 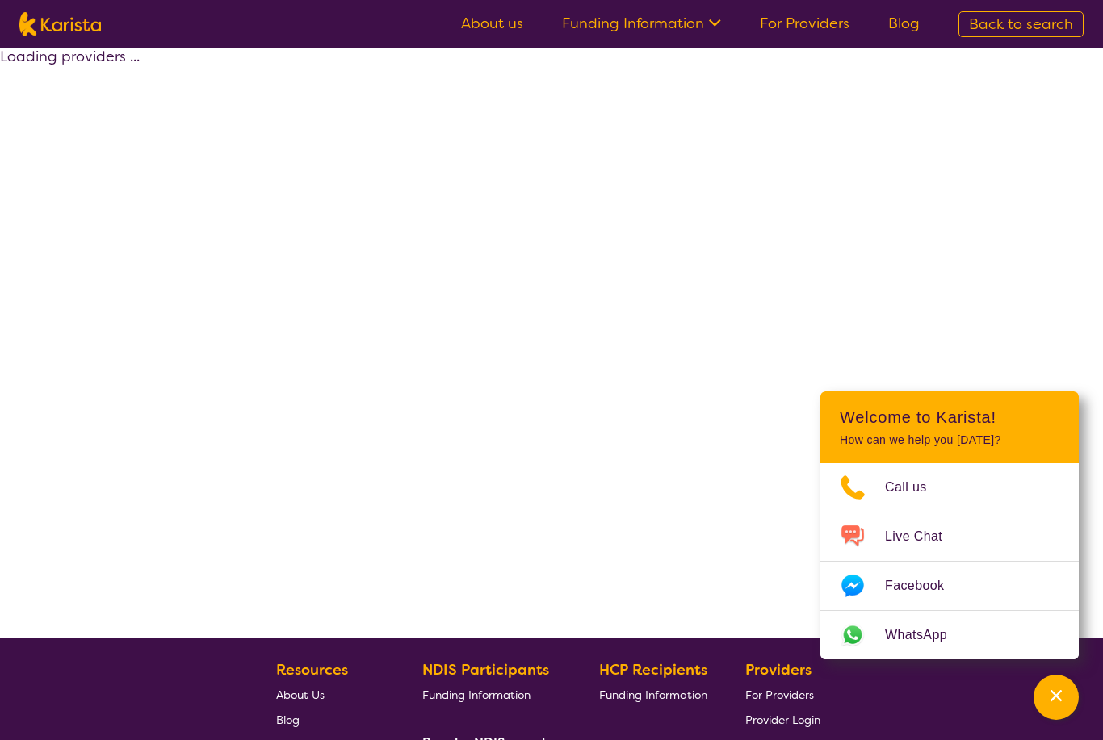 What do you see at coordinates (1021, 24) in the screenshot?
I see `a: Back to search` at bounding box center [1021, 24].